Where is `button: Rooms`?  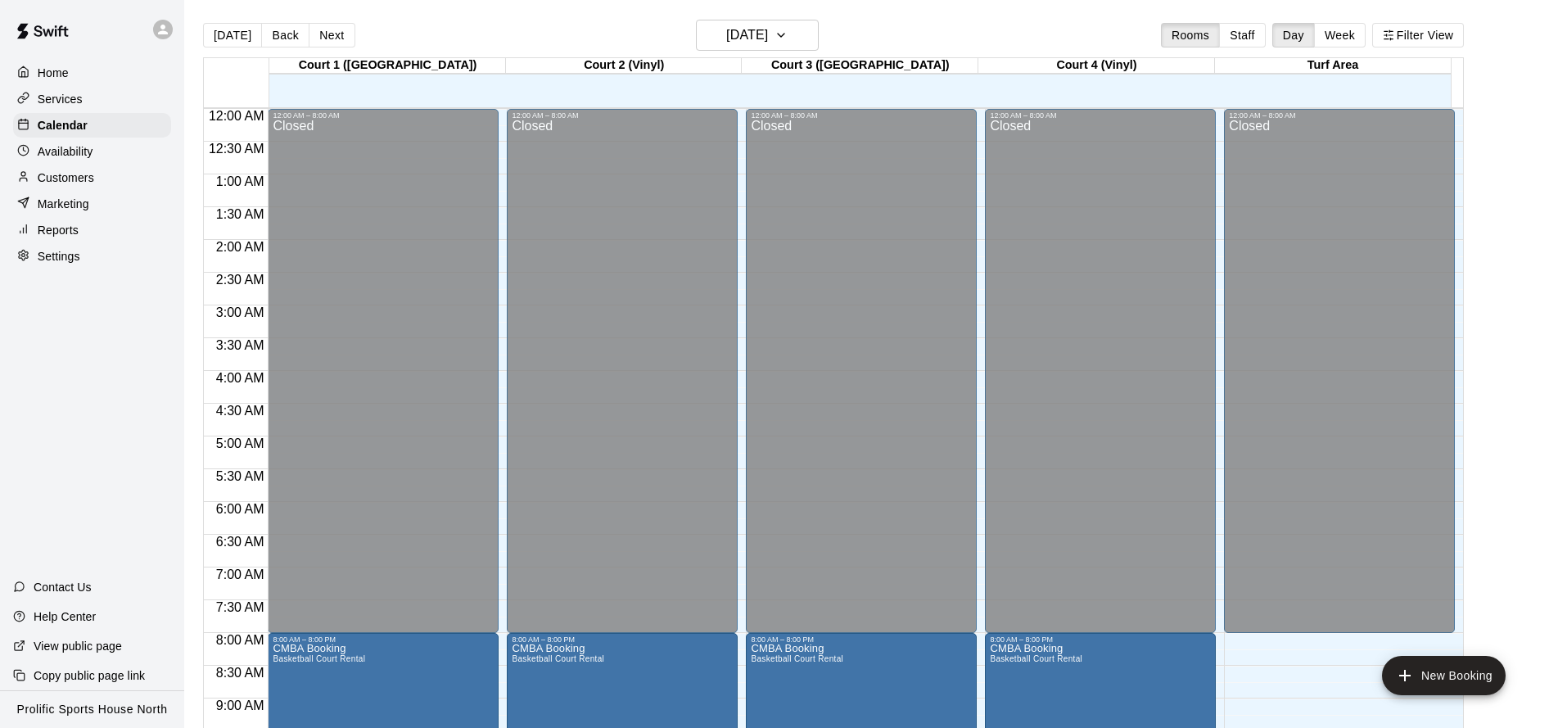 button: Rooms is located at coordinates (1190, 35).